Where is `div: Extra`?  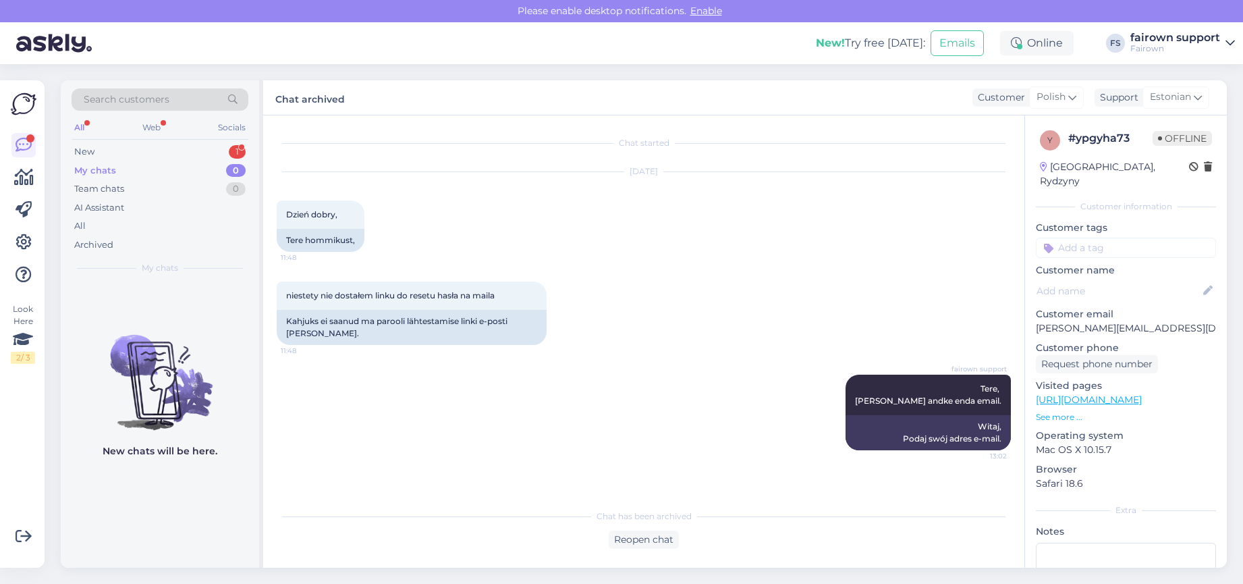 div: Extra is located at coordinates (1126, 510).